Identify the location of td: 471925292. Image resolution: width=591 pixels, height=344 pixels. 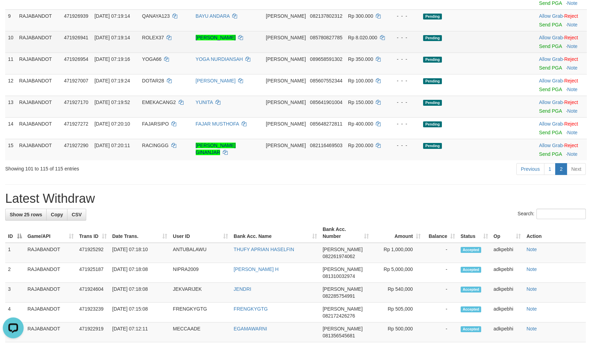
(93, 253).